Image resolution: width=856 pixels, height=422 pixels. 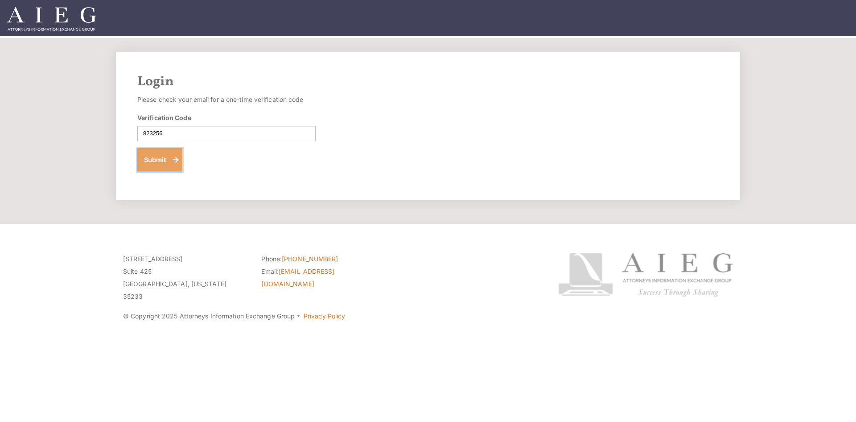 What do you see at coordinates (227, 99) in the screenshot?
I see `p: Please check your email for a one-time verification code` at bounding box center [227, 99].